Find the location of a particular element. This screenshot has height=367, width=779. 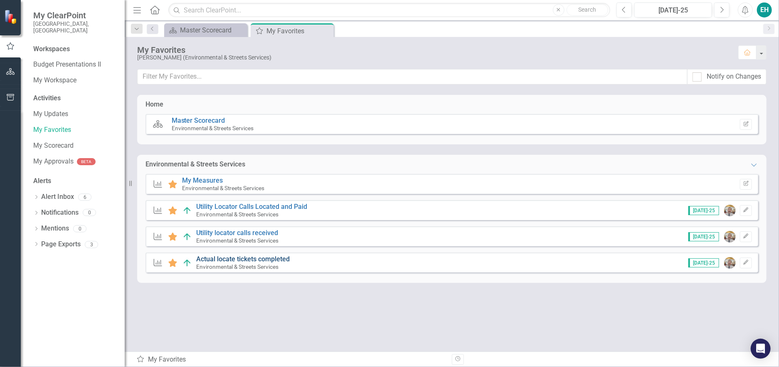

button: Search is located at coordinates (588, 10).